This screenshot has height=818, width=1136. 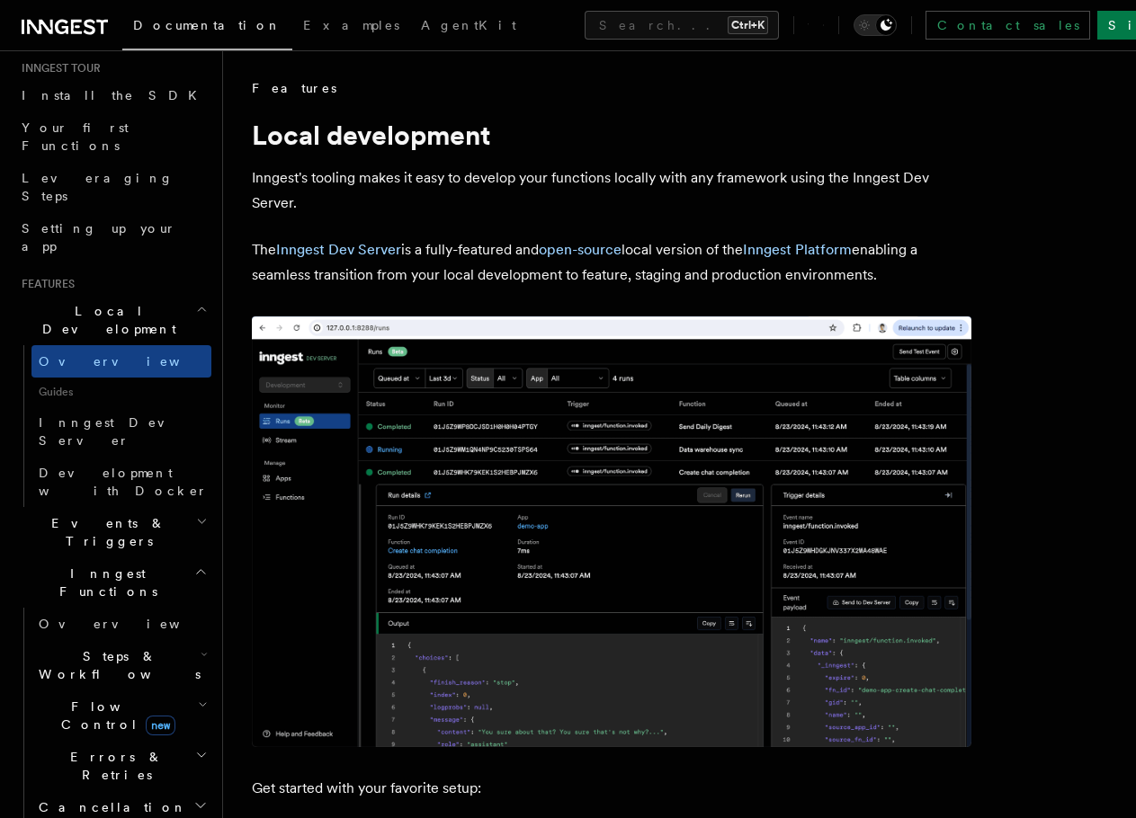 I want to click on a: AgentKit, so click(x=469, y=27).